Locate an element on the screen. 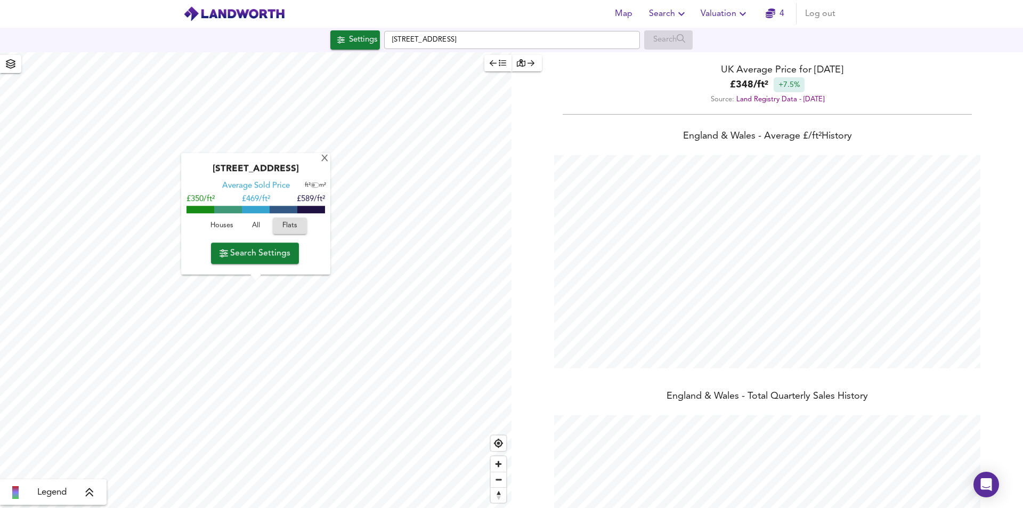 This screenshot has width=1023, height=508. span: Reset bearing to north is located at coordinates (498, 495).